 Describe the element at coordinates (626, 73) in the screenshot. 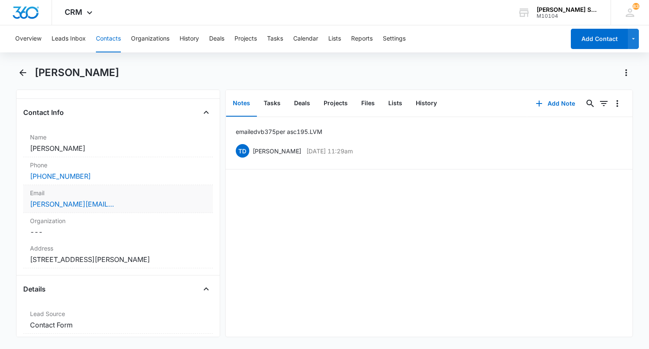

I see `button: Actions` at that location.